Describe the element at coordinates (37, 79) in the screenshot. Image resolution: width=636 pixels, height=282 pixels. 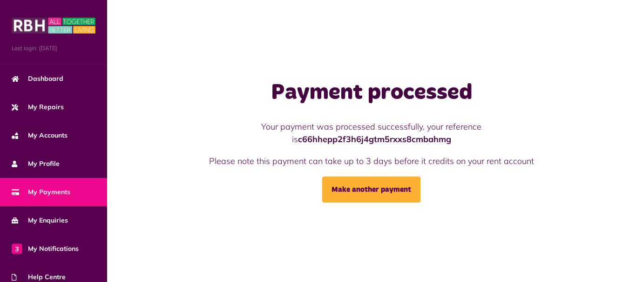
I see `span: Dashboard` at that location.